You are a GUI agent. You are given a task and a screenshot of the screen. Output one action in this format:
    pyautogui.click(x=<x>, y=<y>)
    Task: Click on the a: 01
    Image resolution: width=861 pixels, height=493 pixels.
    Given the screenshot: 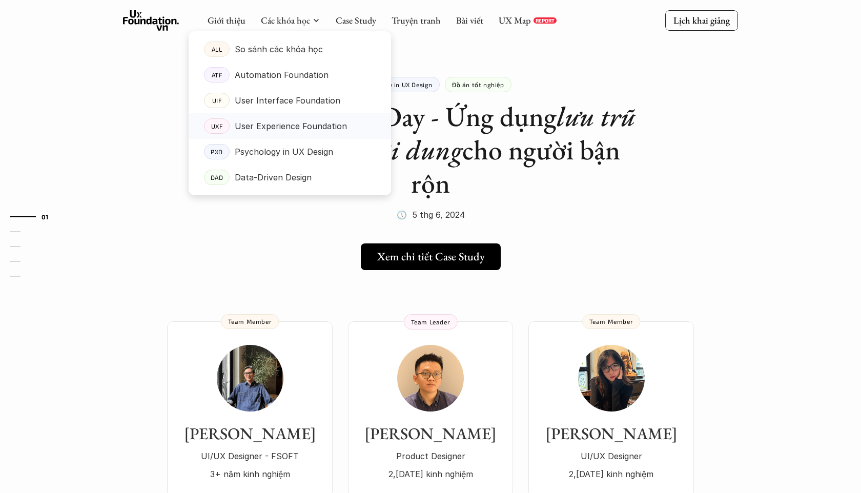 What is the action you would take?
    pyautogui.click(x=34, y=217)
    